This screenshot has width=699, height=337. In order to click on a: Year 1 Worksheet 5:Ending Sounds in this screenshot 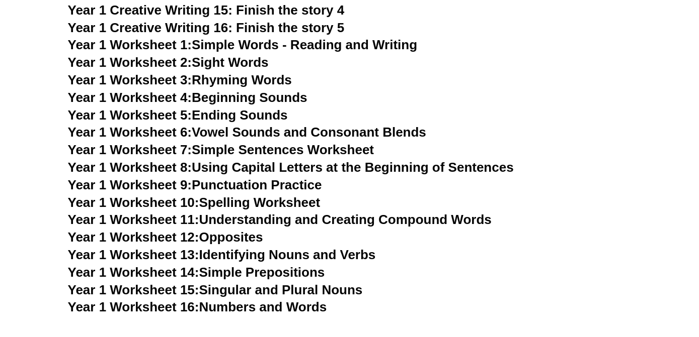, I will do `click(178, 115)`.